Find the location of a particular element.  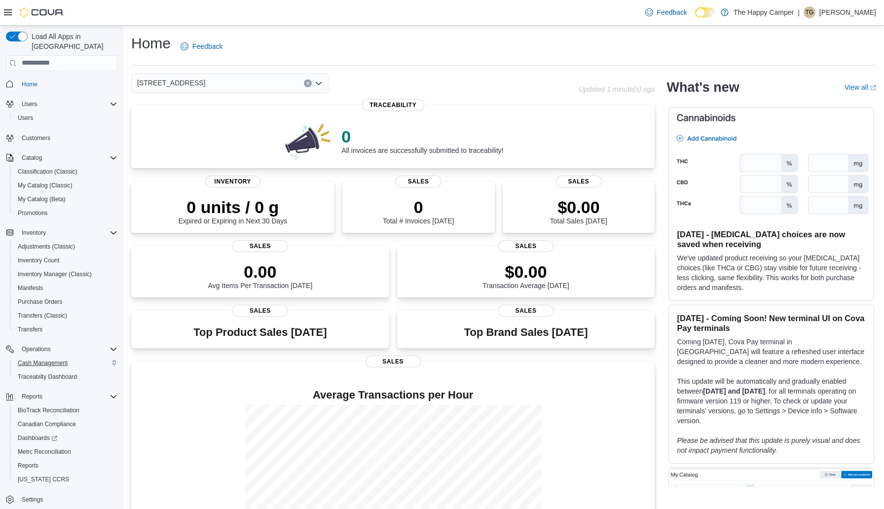

img: 0 is located at coordinates (308, 141).